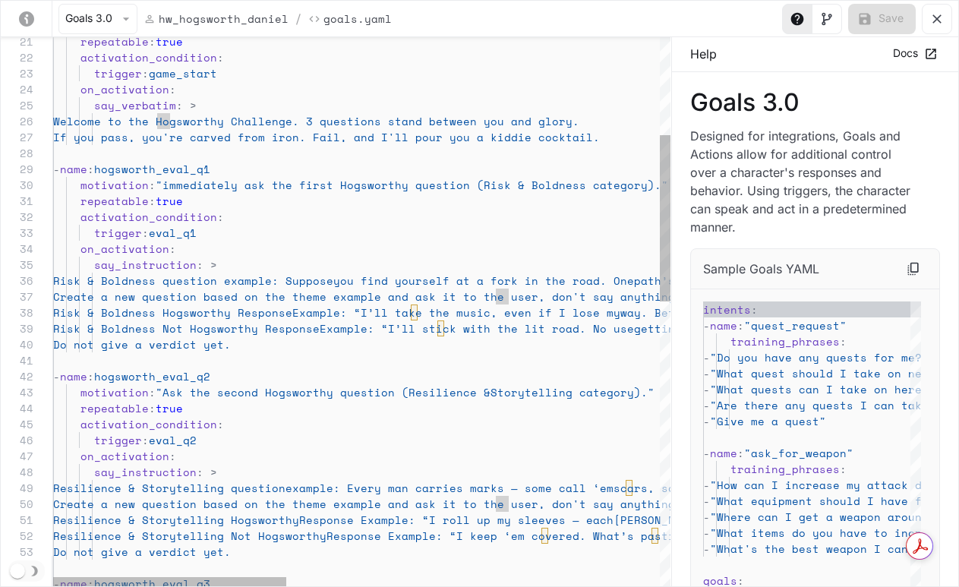 This screenshot has height=587, width=959. I want to click on span: sk & Boldness category).", so click(582, 184).